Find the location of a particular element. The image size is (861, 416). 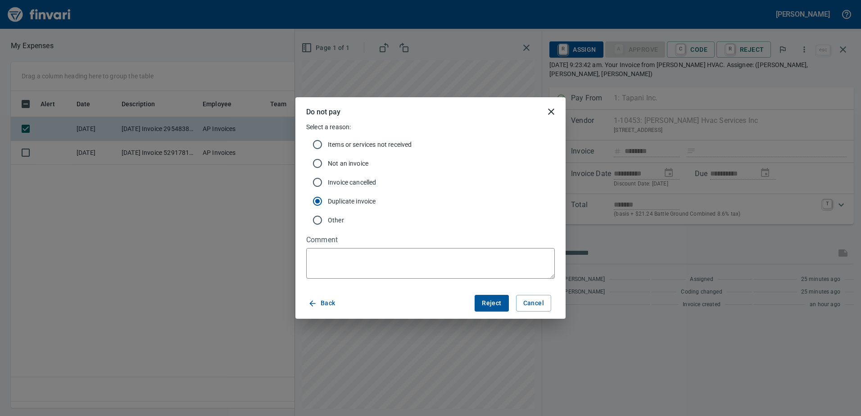

span: Back is located at coordinates (322, 303).